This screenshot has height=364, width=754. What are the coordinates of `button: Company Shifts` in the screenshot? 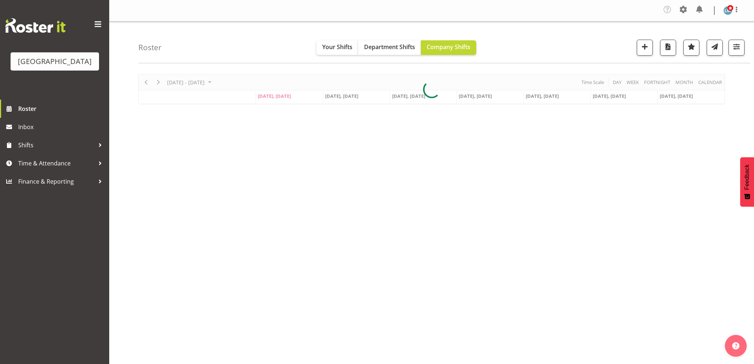 It's located at (448, 48).